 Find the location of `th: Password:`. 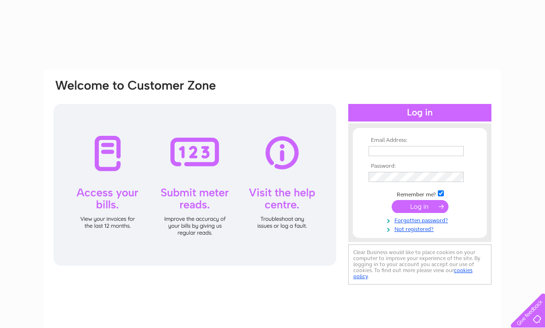

th: Password: is located at coordinates (420, 166).